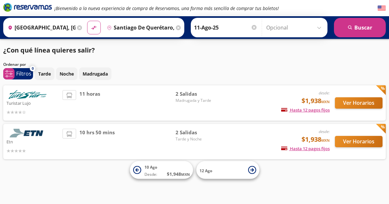 The image size is (389, 204). What do you see at coordinates (97, 141) in the screenshot?
I see `span: 10 hrs 50 mins` at bounding box center [97, 141].